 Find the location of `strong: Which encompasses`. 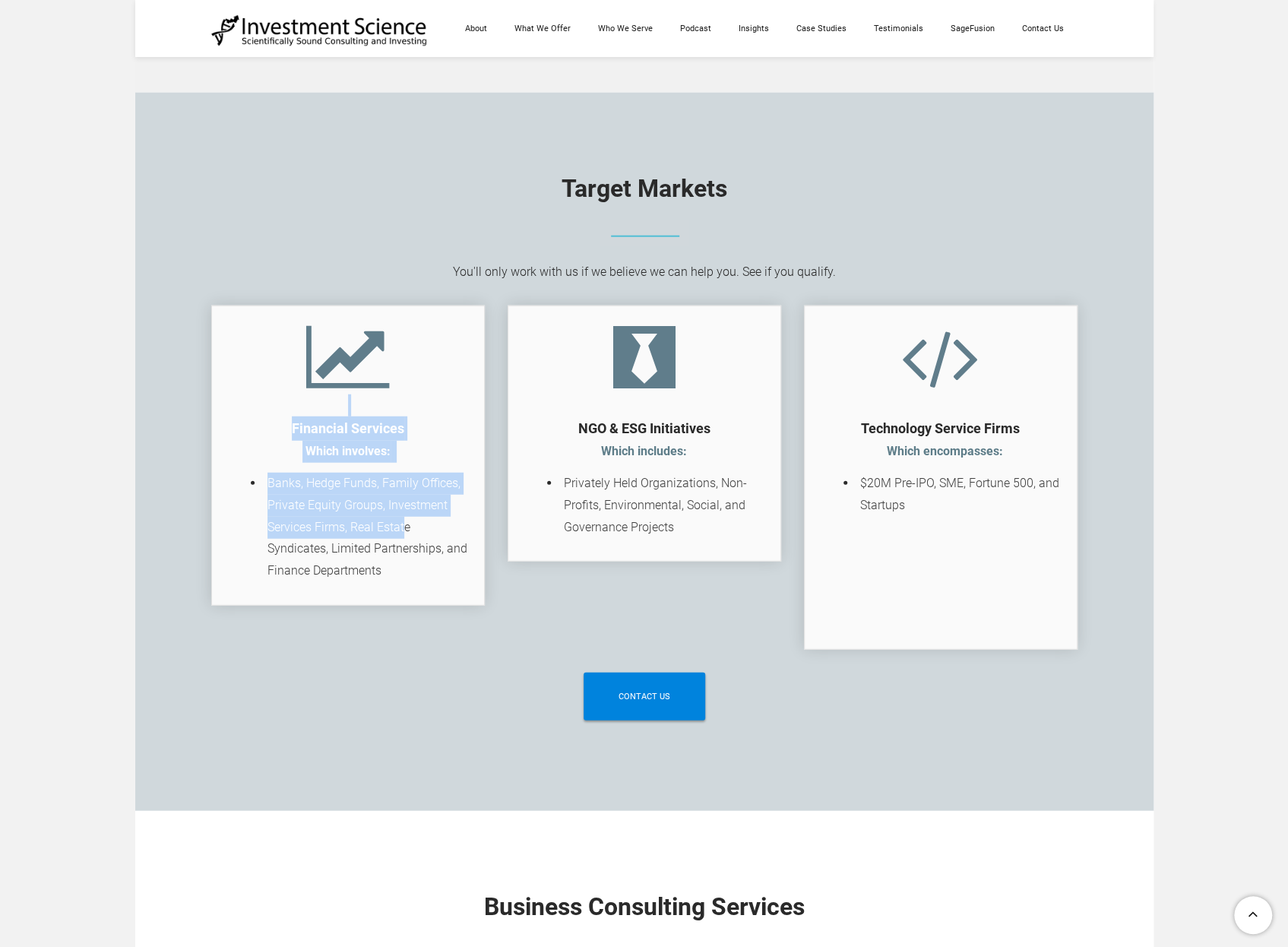

strong: Which encompasses is located at coordinates (943, 451).